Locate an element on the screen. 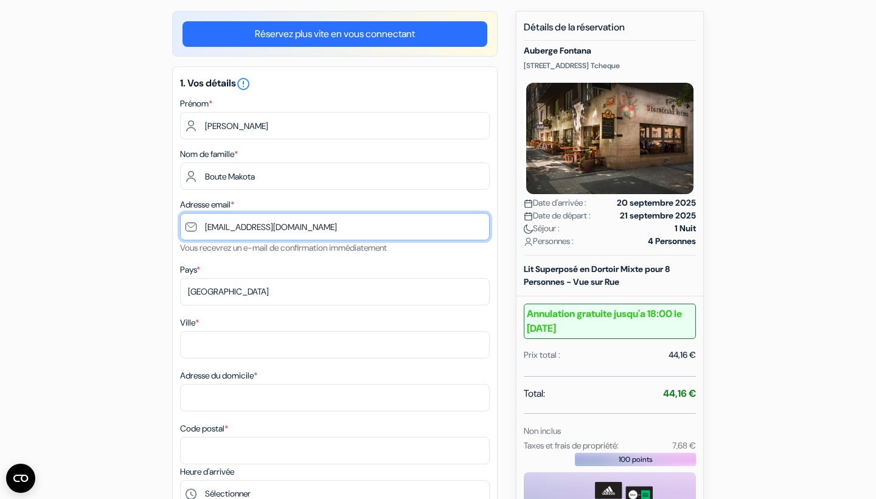  img: user_icon.svg is located at coordinates (528, 242).